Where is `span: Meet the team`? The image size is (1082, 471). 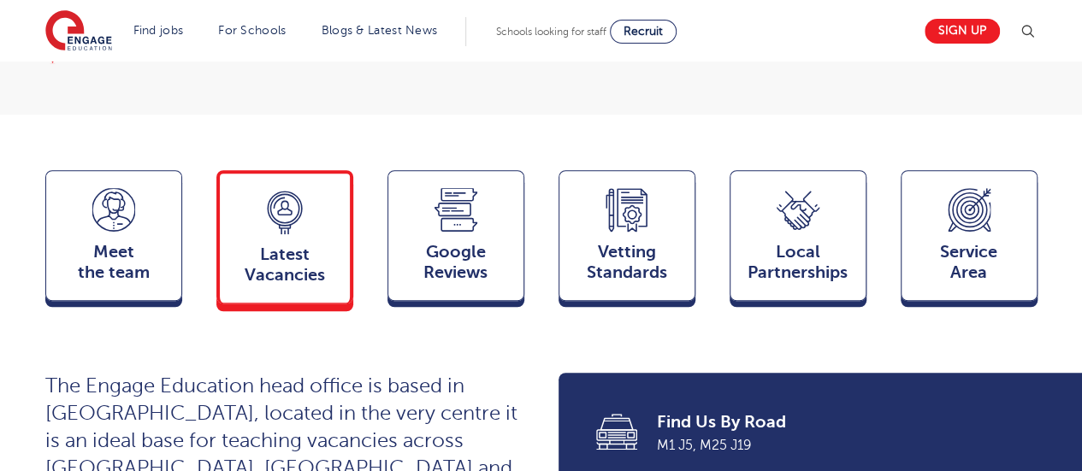
span: Meet the team is located at coordinates (114, 263).